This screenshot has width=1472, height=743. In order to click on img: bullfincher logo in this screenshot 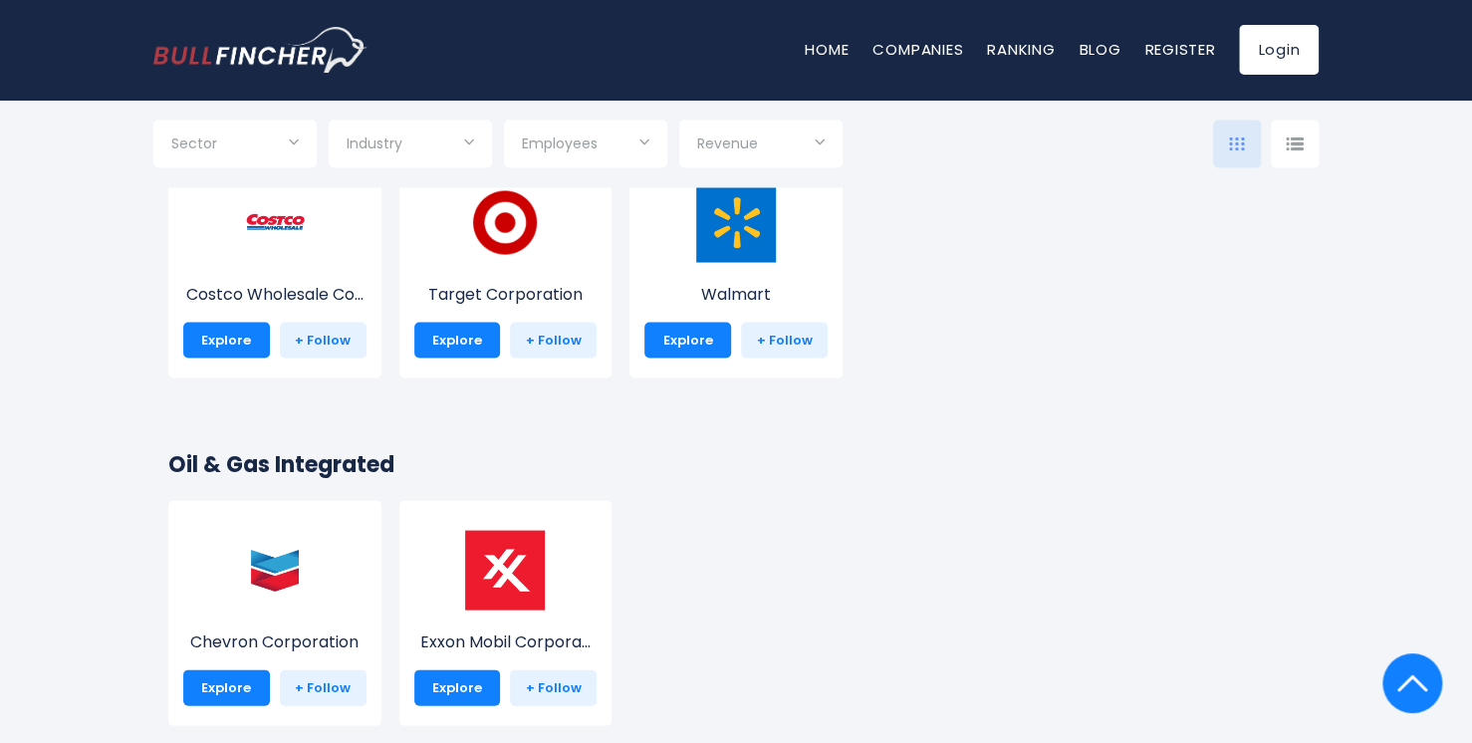, I will do `click(260, 50)`.